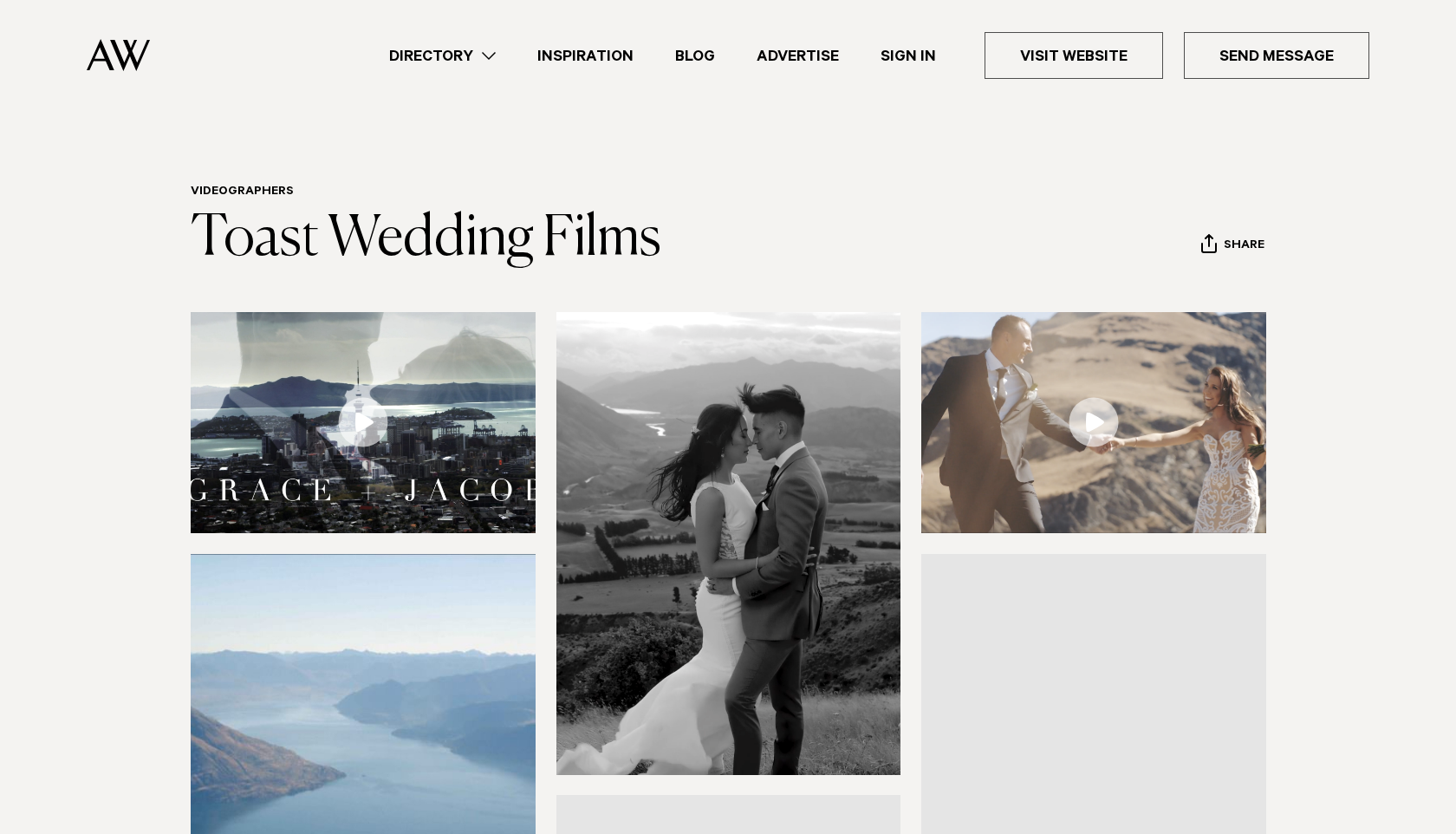 Image resolution: width=1456 pixels, height=834 pixels. Describe the element at coordinates (442, 56) in the screenshot. I see `a: Directory` at that location.